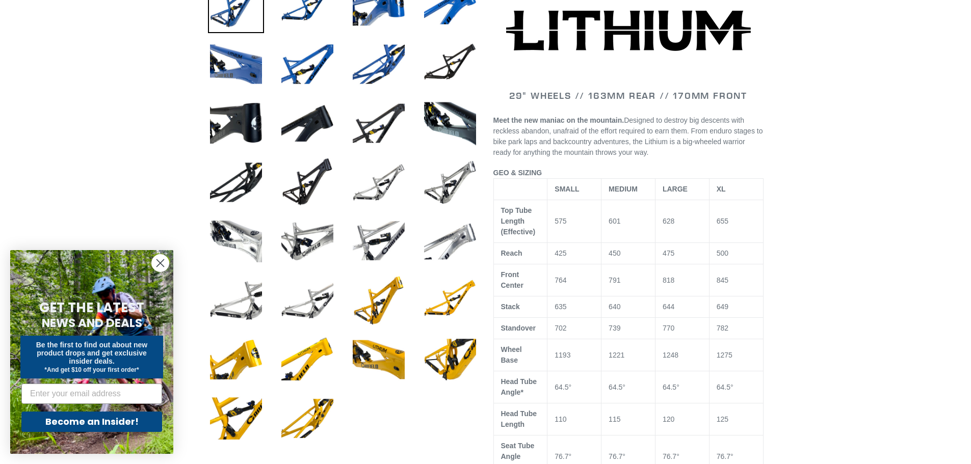  What do you see at coordinates (518, 221) in the screenshot?
I see `span: Top Tube Length (Effective)` at bounding box center [518, 221].